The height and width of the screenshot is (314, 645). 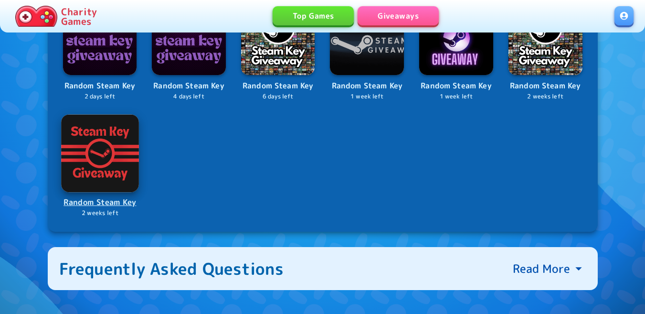 I want to click on a: Top Games, so click(x=313, y=16).